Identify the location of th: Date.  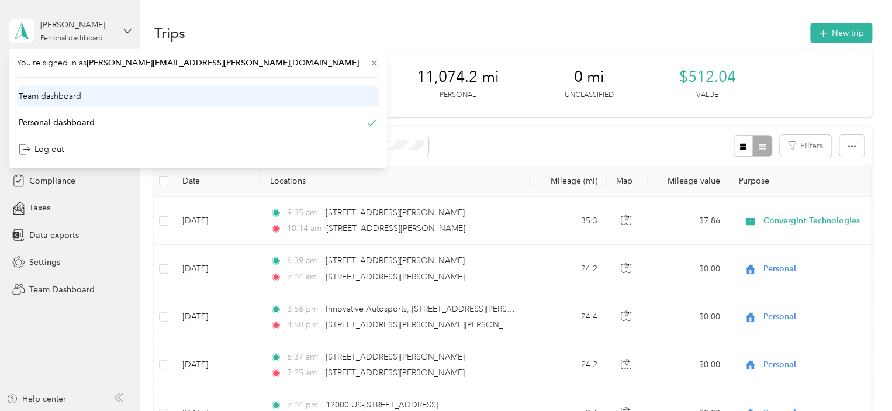
(217, 181).